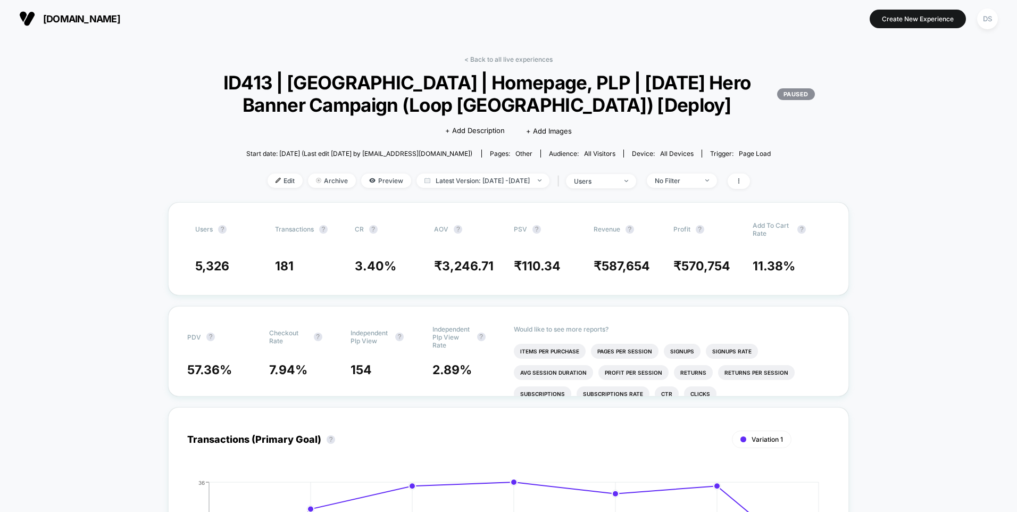 Image resolution: width=1017 pixels, height=512 pixels. What do you see at coordinates (740, 153) in the screenshot?
I see `div: Trigger:` at bounding box center [740, 153].